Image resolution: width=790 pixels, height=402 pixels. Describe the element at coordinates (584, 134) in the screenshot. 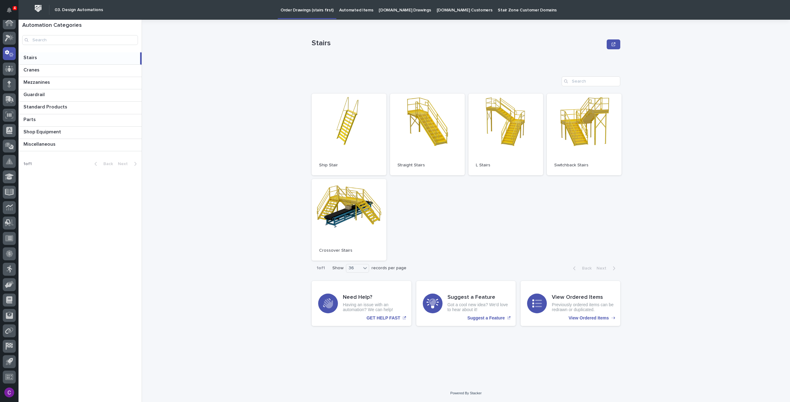

I see `a: Switchback Stairs` at that location.